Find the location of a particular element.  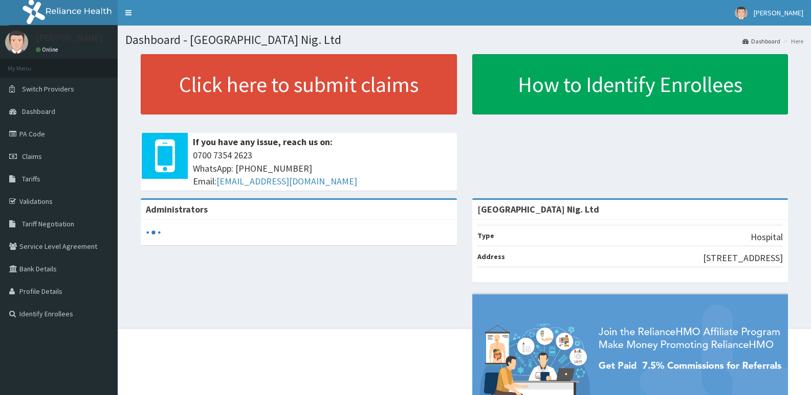

b: Administrators is located at coordinates (176, 209).